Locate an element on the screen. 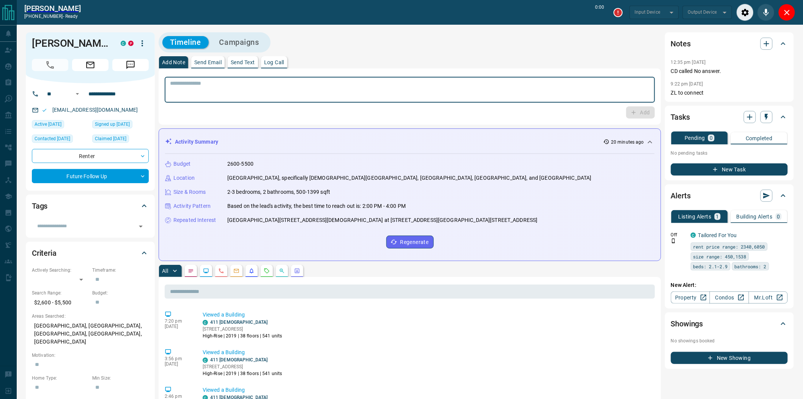 The image size is (803, 399). div: Tasks is located at coordinates (730, 117).